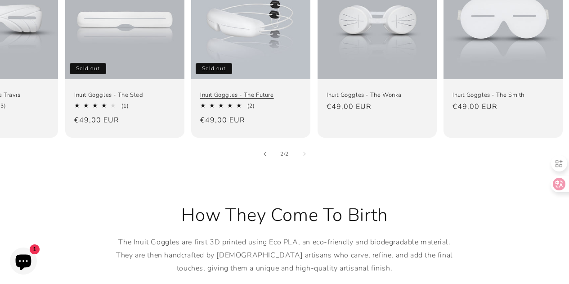 Image resolution: width=569 pixels, height=284 pixels. What do you see at coordinates (304, 154) in the screenshot?
I see `button: Slide right` at bounding box center [304, 154].